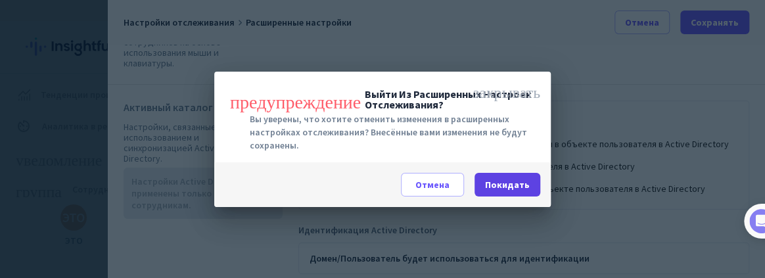 The image size is (765, 278). Describe the element at coordinates (131, 98) in the screenshot. I see `div: ОНО говорит…` at that location.